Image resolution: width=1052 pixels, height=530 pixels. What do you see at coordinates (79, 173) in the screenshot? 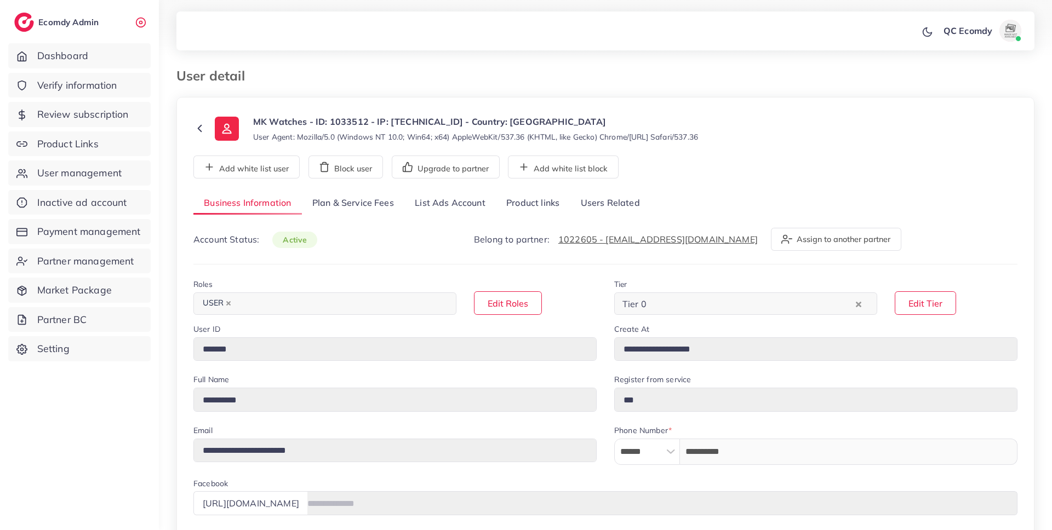
I see `a: User management` at bounding box center [79, 173].